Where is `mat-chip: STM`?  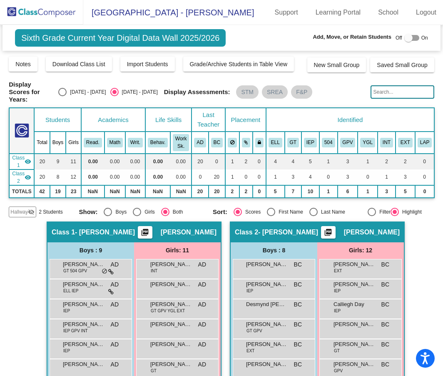
mat-chip: STM is located at coordinates (247, 92).